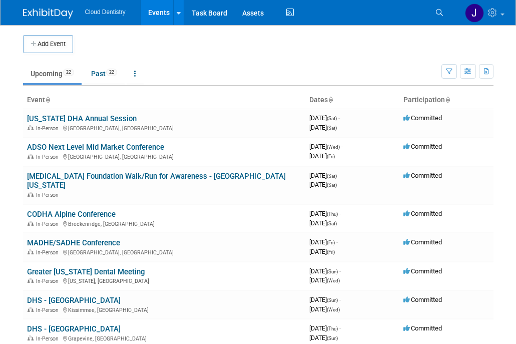 This screenshot has height=344, width=516. What do you see at coordinates (48, 14) in the screenshot?
I see `img: ExhibitDay` at bounding box center [48, 14].